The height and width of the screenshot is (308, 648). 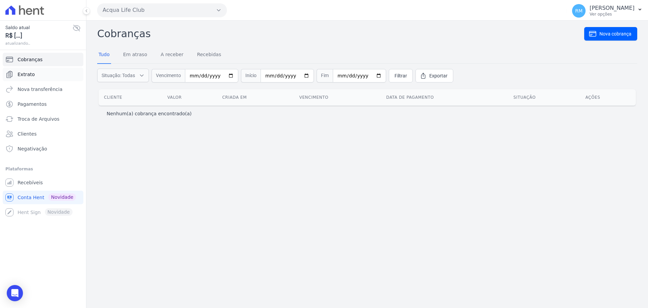 I want to click on a: Troca de Arquivos, so click(x=43, y=119).